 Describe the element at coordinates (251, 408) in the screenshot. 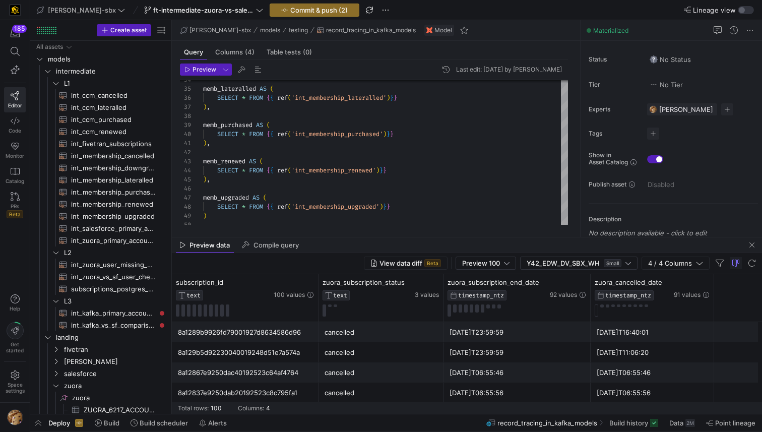

I see `div: Columns:` at that location.